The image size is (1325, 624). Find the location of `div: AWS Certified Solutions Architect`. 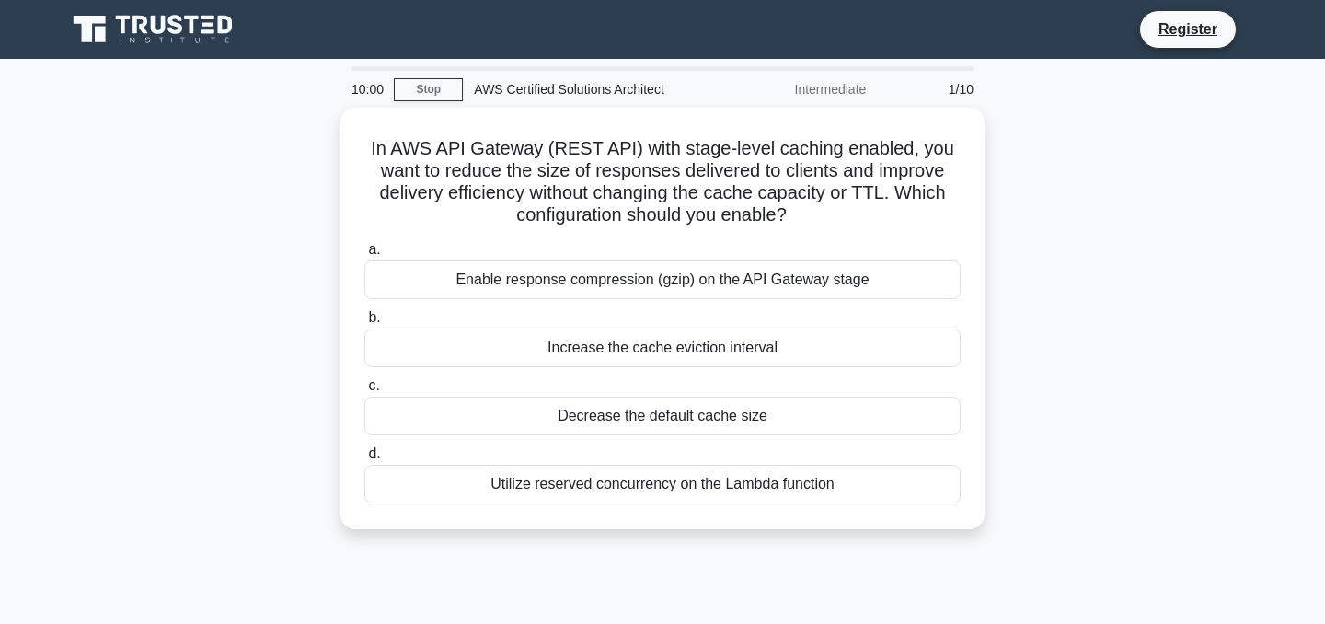

div: AWS Certified Solutions Architect is located at coordinates (589, 89).